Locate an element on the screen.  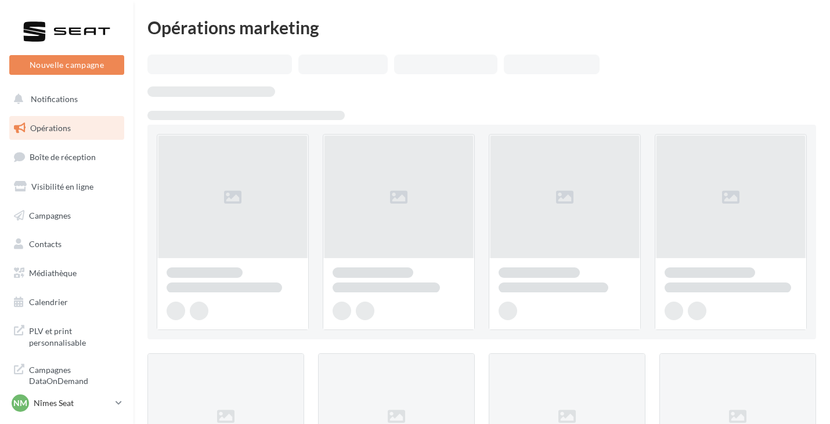
a: PLV et print personnalisable is located at coordinates (67, 335).